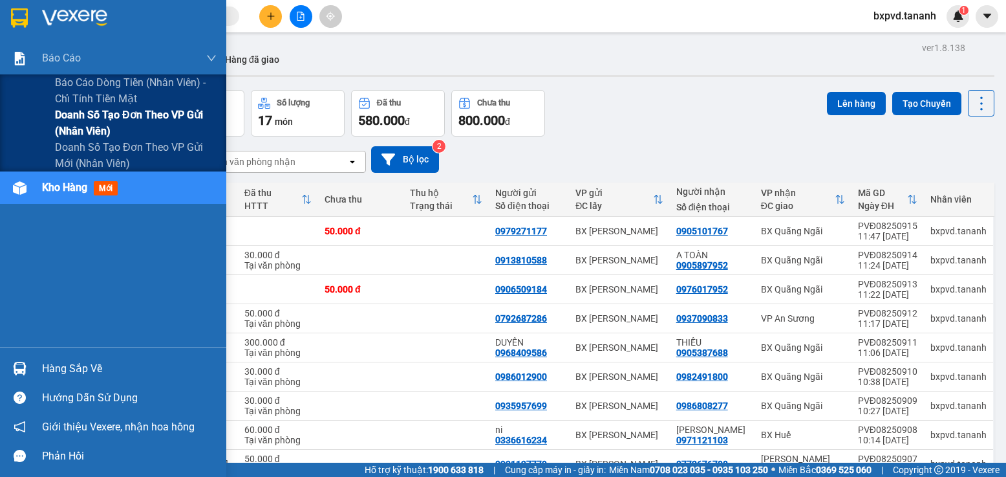  I want to click on div: 0905101767, so click(702, 231).